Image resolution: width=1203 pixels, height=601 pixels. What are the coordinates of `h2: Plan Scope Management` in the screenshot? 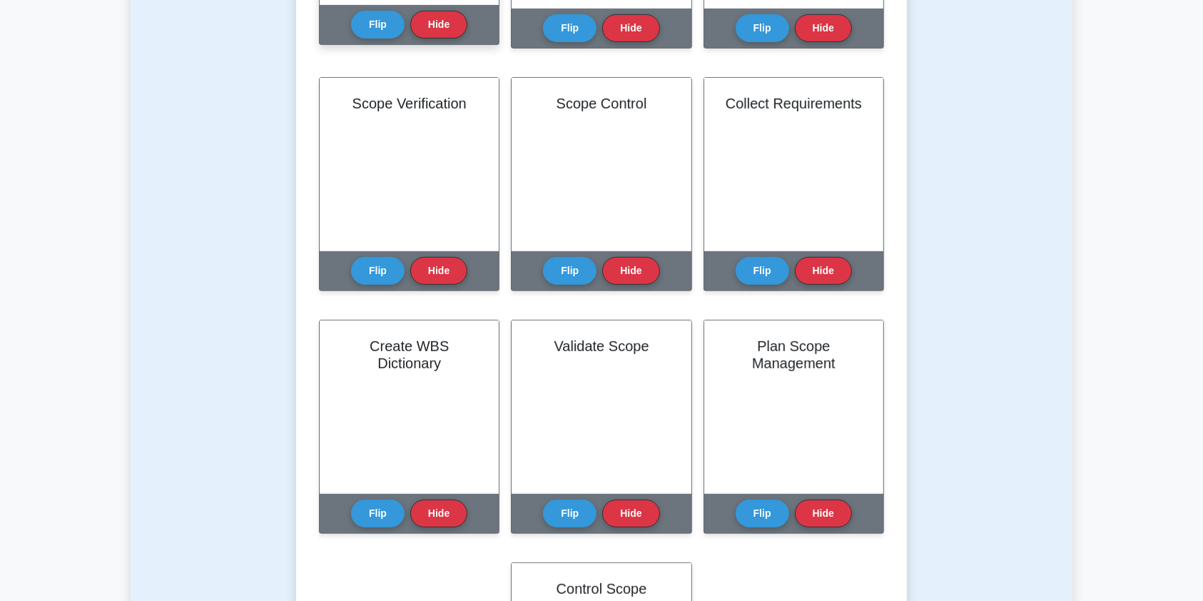 It's located at (793, 355).